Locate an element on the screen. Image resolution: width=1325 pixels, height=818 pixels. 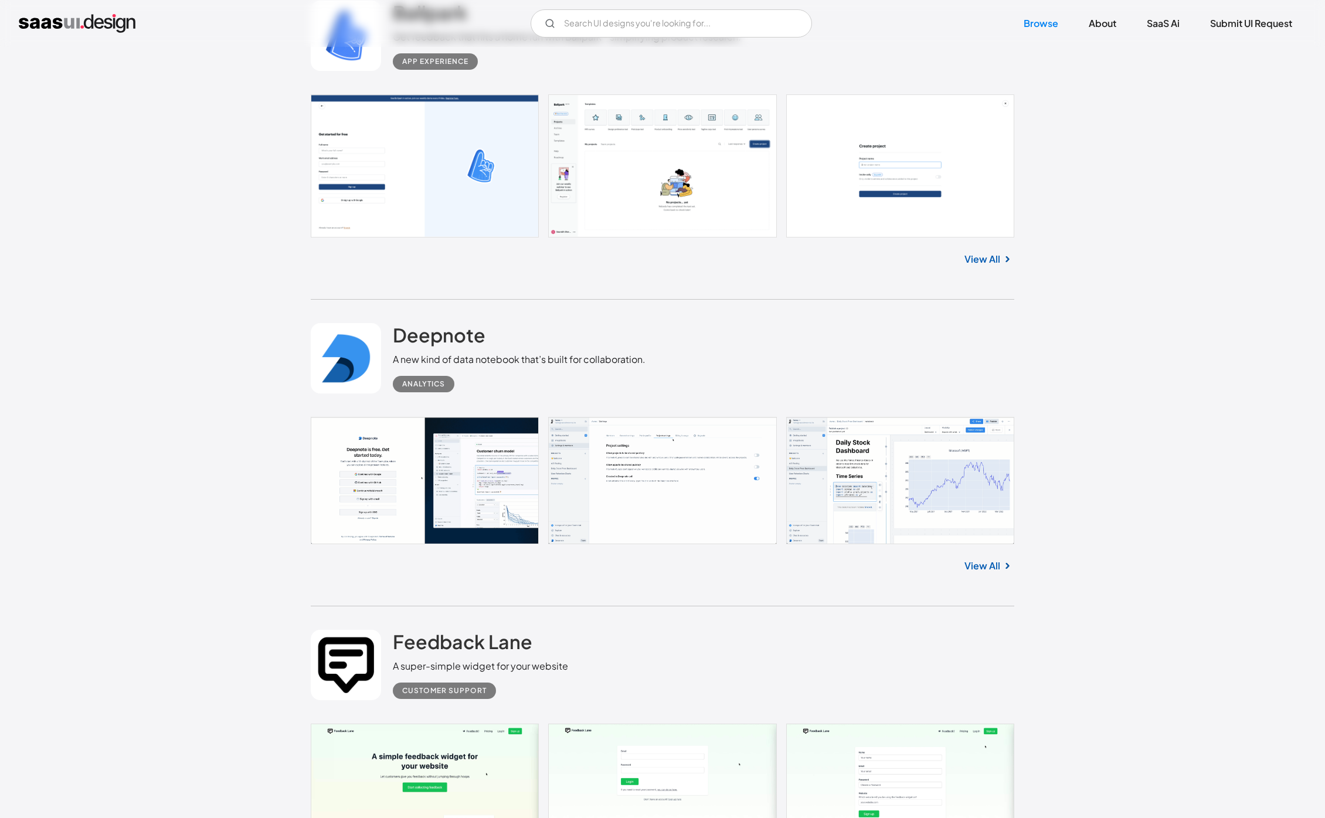
a: Deepnote is located at coordinates (439, 338).